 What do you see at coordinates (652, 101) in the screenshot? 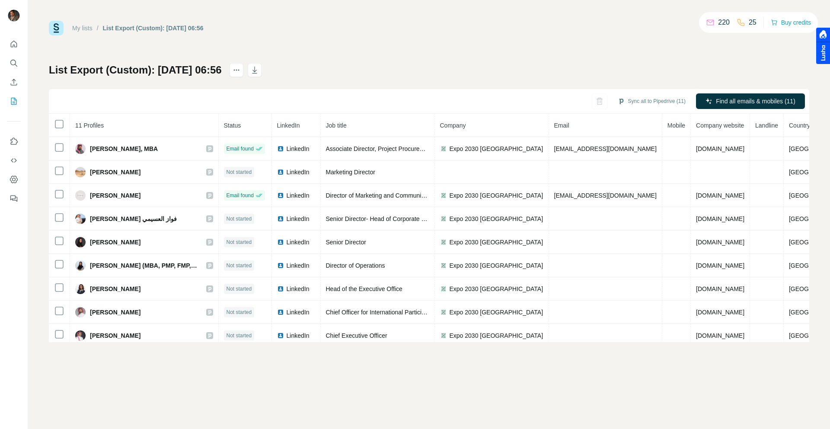
I see `button: Sync all to Pipedrive (11)` at bounding box center [652, 101].